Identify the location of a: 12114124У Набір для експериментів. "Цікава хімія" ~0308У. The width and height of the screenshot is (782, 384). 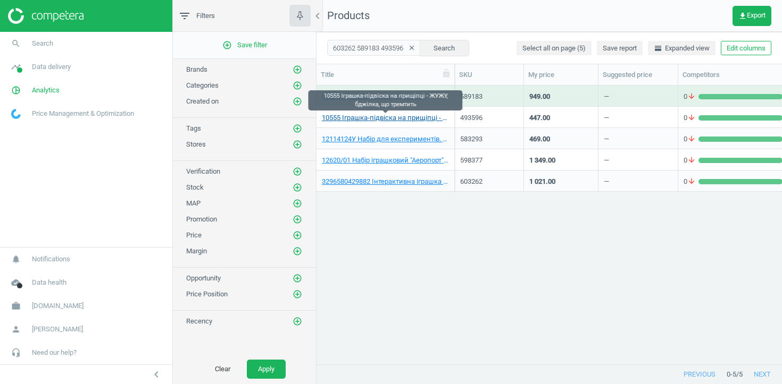
(385, 139).